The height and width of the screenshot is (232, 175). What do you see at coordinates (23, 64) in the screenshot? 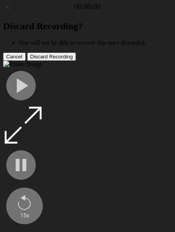
I see `img: Poster Image` at bounding box center [23, 64].